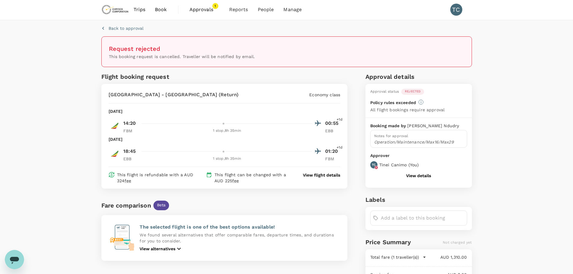 The image size is (573, 274). What do you see at coordinates (413, 92) in the screenshot?
I see `span: Rejected` at bounding box center [413, 92].